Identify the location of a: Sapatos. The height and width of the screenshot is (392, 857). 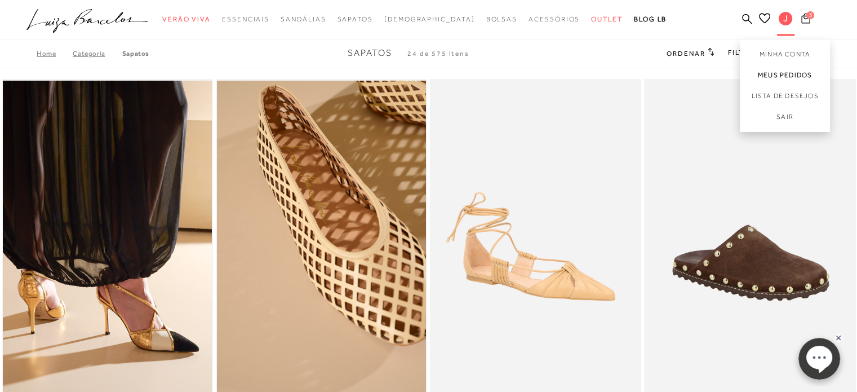
(136, 54).